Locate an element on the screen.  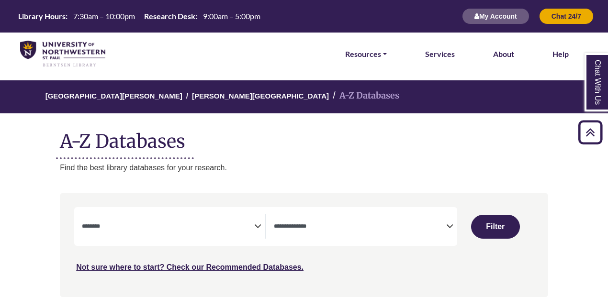
a: Chat 24/7 is located at coordinates (567, 16).